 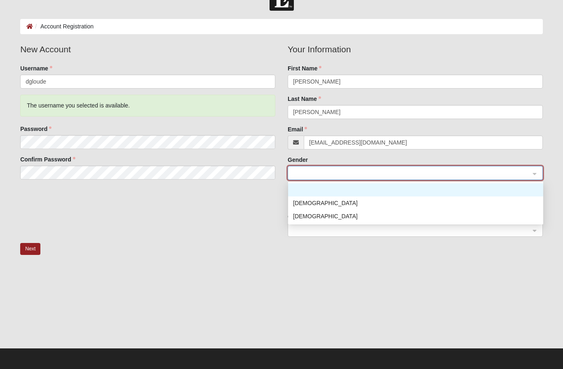 I want to click on label: Username, so click(x=36, y=68).